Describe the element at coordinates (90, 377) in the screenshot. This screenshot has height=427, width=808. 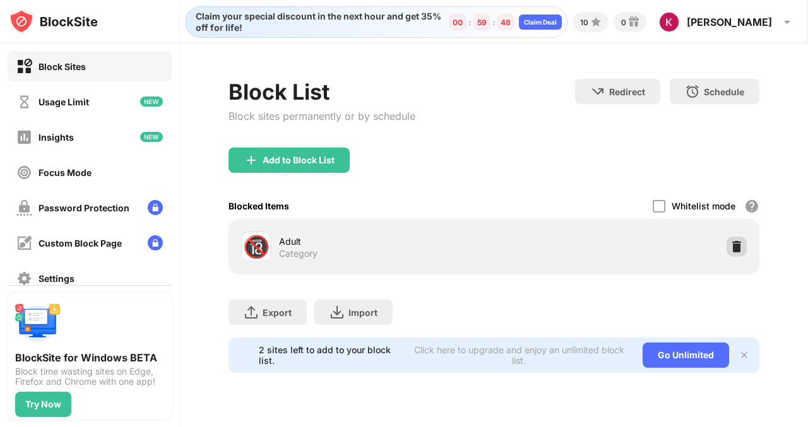
I see `div: Block time wasting sites on Edge, Firefox and Chrome with one app!` at that location.